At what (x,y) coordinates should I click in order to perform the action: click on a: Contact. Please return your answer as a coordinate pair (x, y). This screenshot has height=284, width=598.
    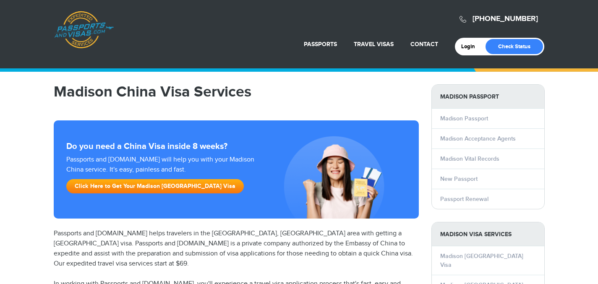
    Looking at the image, I should click on (424, 44).